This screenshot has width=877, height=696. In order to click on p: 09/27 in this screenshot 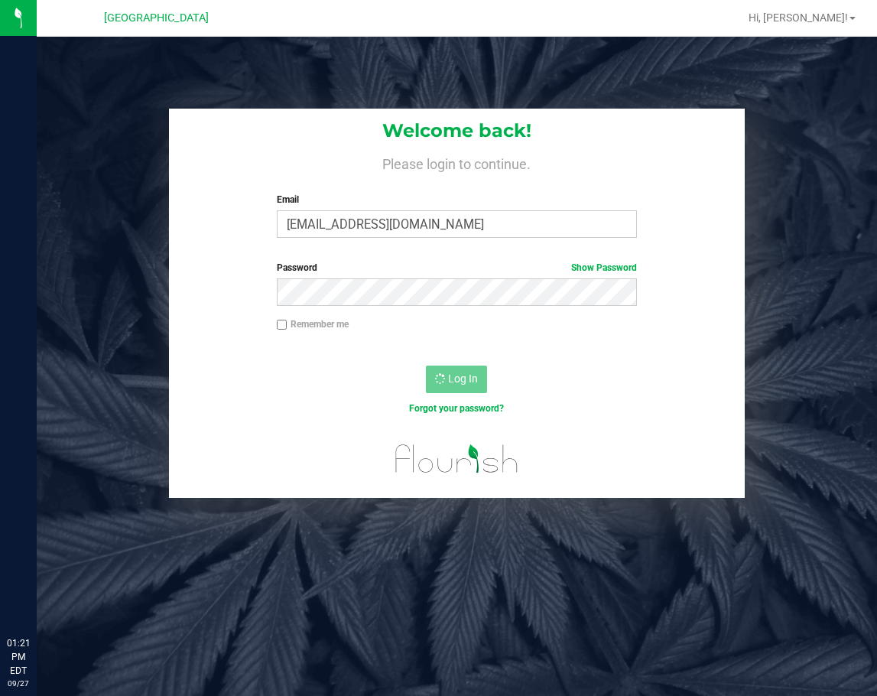, I will do `click(18, 683)`.